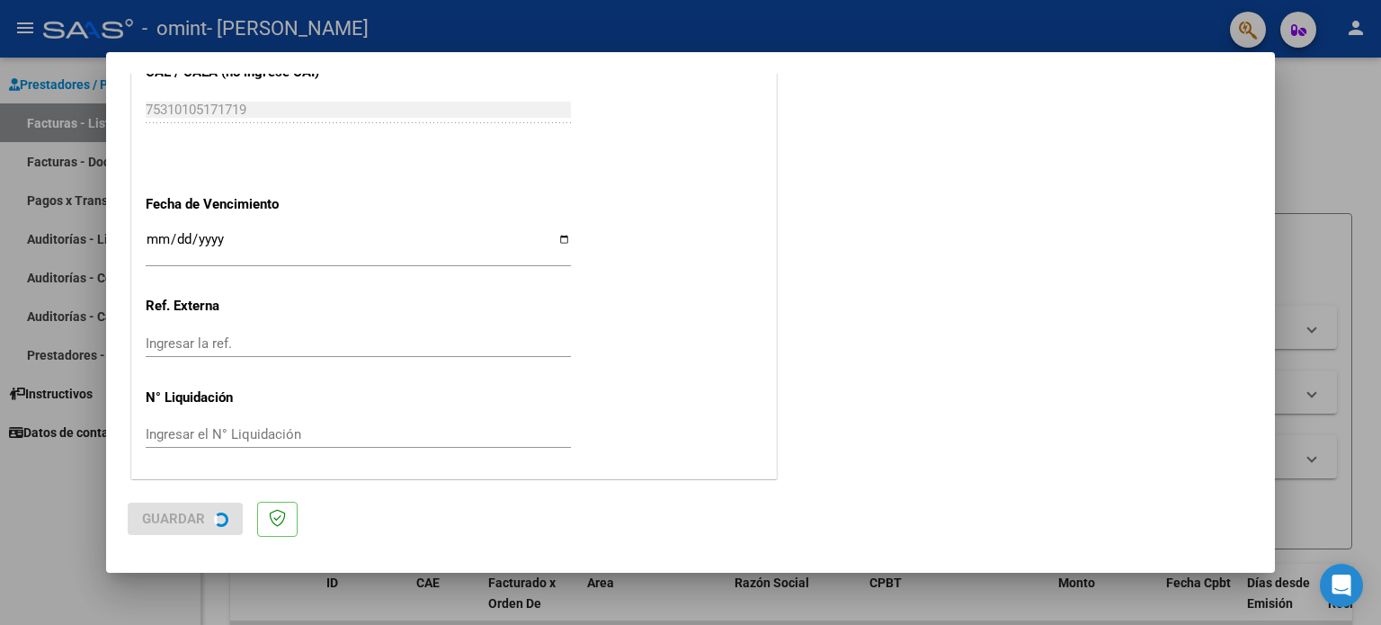 Image resolution: width=1381 pixels, height=625 pixels. I want to click on p: Ref. Externa, so click(238, 306).